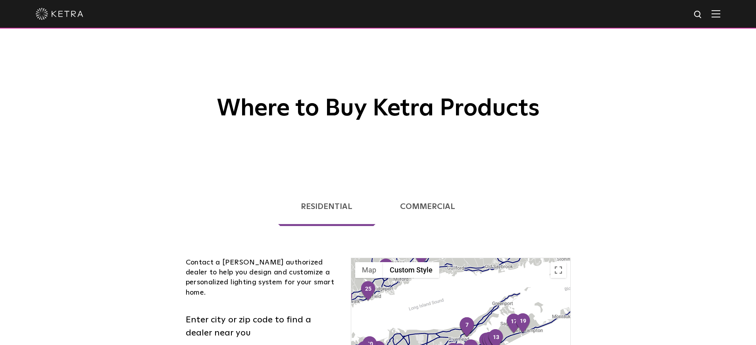 The height and width of the screenshot is (345, 756). Describe the element at coordinates (411, 270) in the screenshot. I see `button: Custom Style` at that location.